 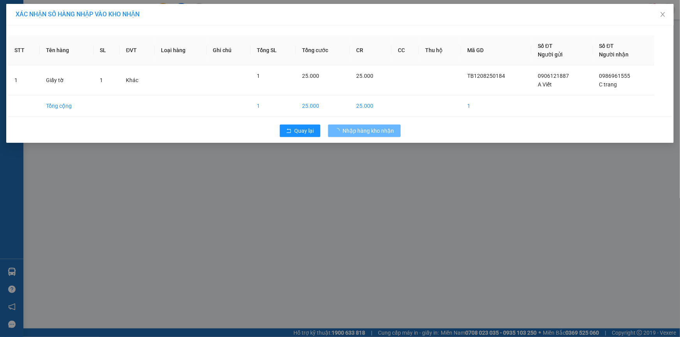 I want to click on li: Hotline: 1900 3383, ĐT/Zalo : 0862837383, so click(x=199, y=34).